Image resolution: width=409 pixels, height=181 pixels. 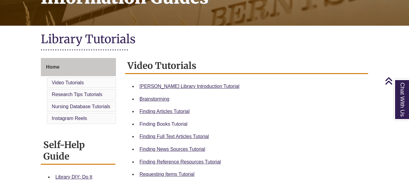 I want to click on div: Guide Page Menu, so click(x=78, y=92).